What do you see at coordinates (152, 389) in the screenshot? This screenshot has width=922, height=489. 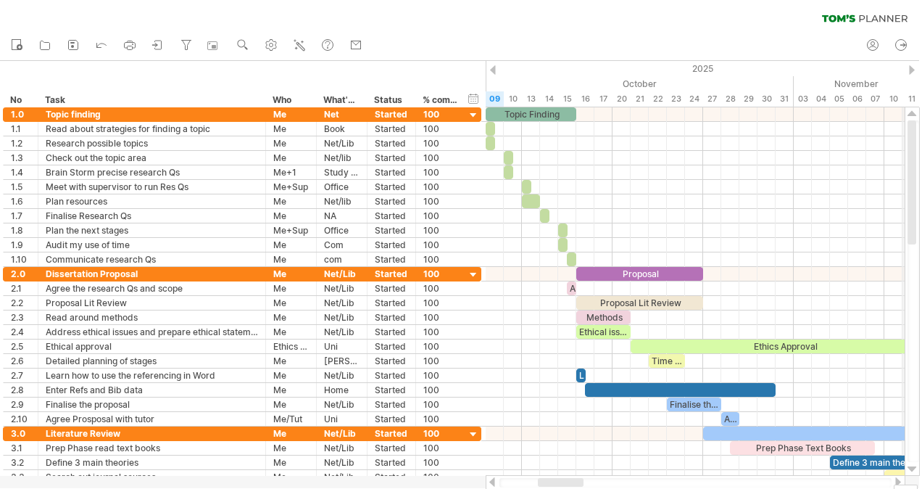 I see `div: Enter Refs and Bib data` at bounding box center [152, 389].